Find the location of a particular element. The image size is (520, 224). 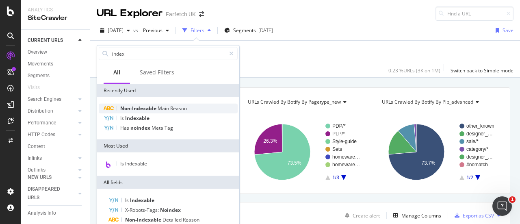

text: other_known is located at coordinates (480, 126).